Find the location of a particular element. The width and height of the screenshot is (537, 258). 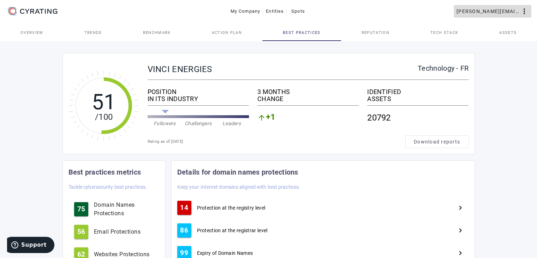

span: Assets is located at coordinates (508, 32).